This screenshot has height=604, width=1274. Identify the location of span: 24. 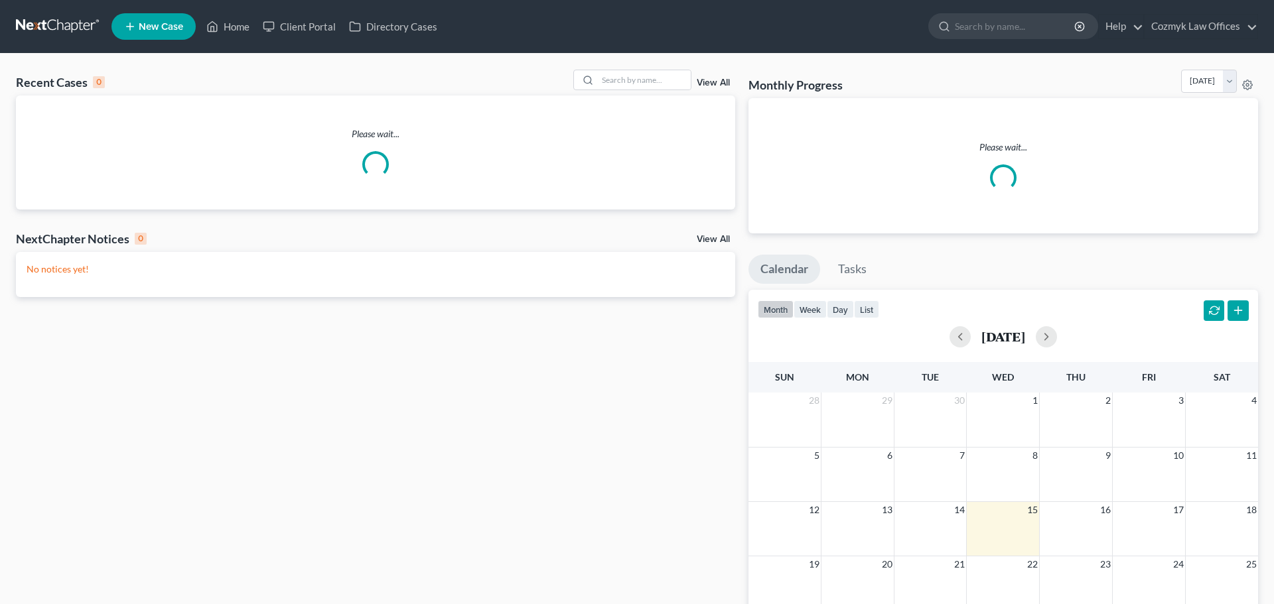
(1178, 565).